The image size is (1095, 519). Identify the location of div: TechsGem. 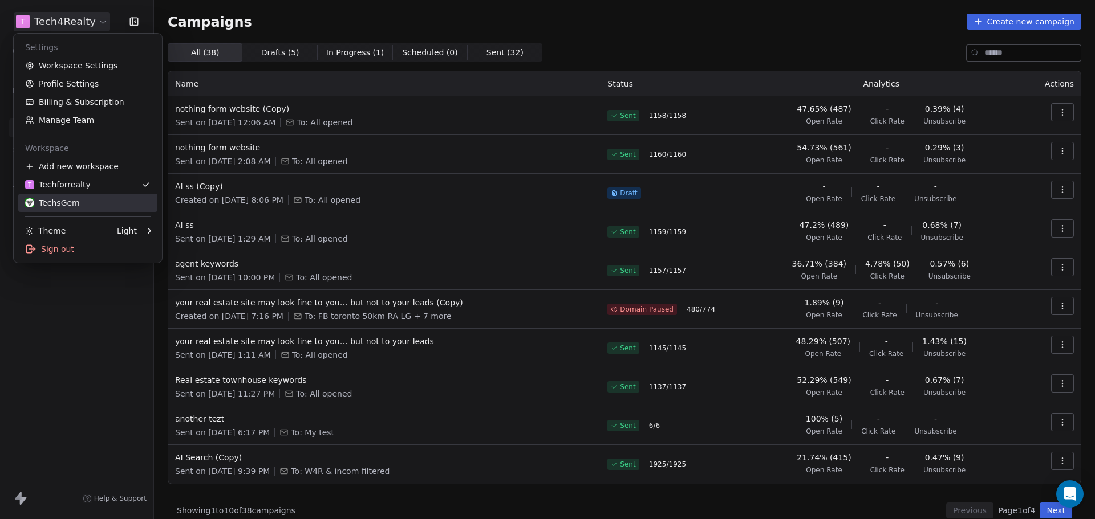
(52, 203).